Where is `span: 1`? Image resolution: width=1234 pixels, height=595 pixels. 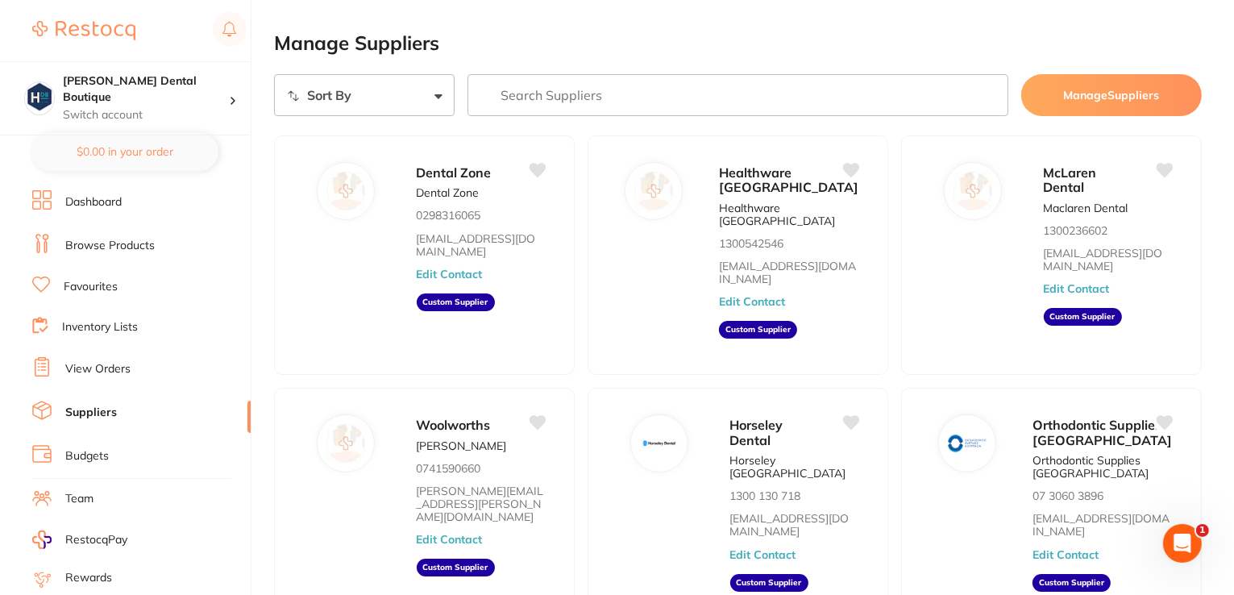
span: 1 is located at coordinates (1202, 530).